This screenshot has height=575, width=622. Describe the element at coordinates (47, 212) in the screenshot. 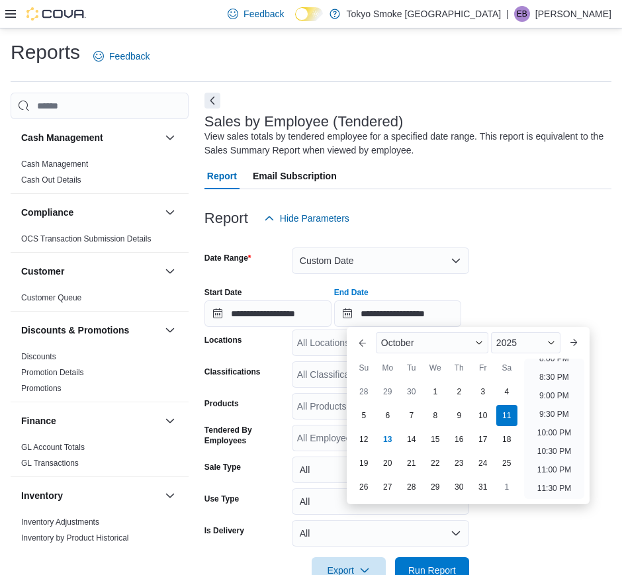

I see `h3: Compliance` at that location.